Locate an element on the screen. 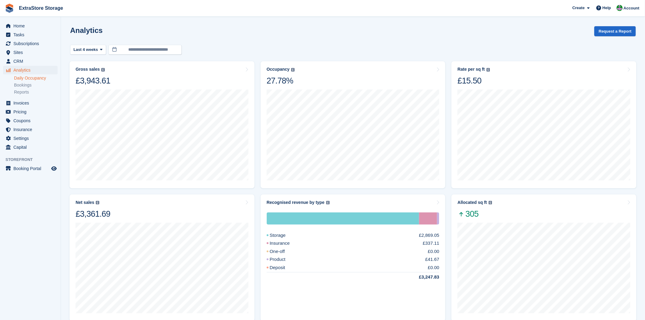  span: 305 is located at coordinates (475, 214).